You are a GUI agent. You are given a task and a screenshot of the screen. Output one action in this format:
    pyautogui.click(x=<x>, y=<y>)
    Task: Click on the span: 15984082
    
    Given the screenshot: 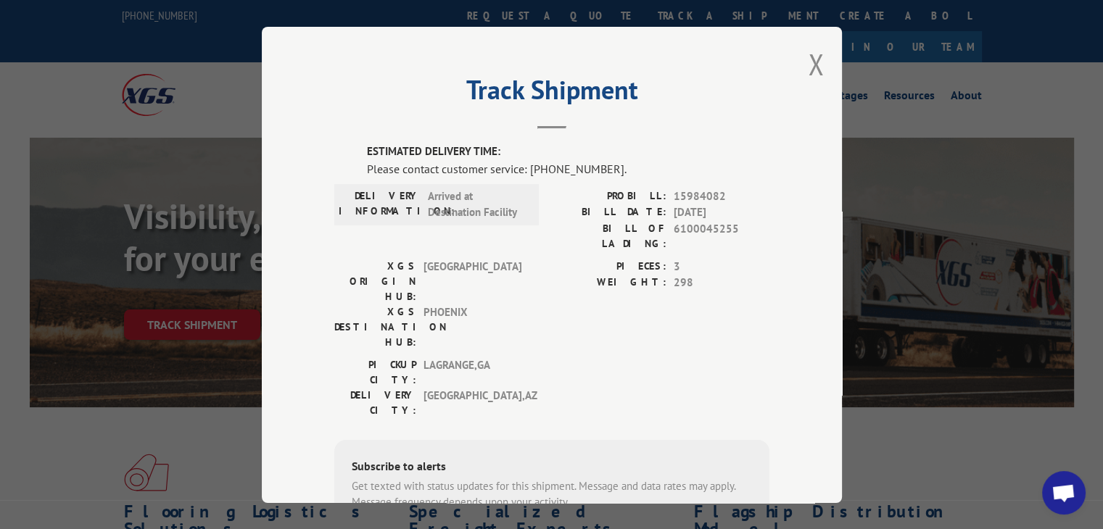 What is the action you would take?
    pyautogui.click(x=722, y=196)
    